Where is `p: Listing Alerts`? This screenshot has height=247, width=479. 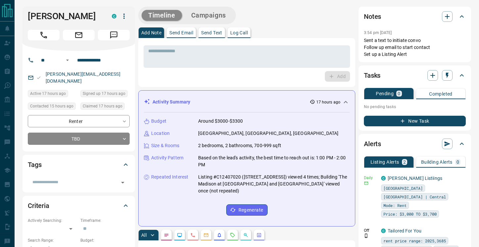 p: Listing Alerts is located at coordinates (385, 162).